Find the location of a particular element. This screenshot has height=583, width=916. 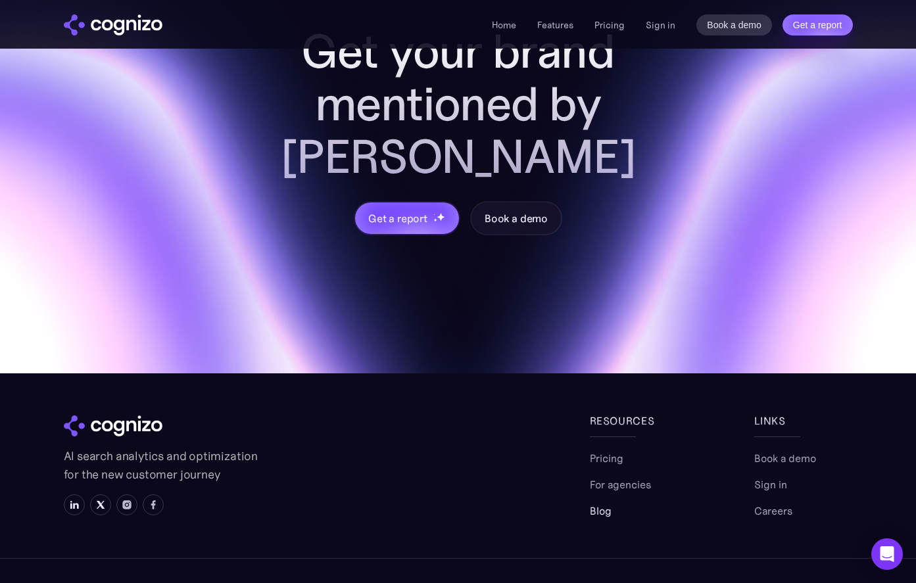

a: Features is located at coordinates (555, 25).